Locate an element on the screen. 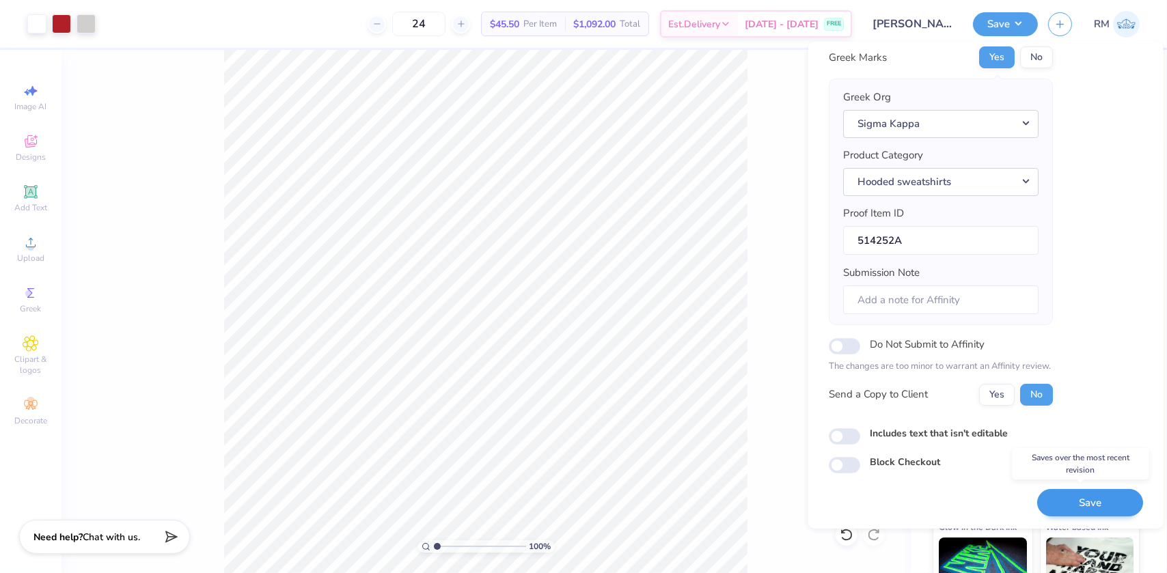 The image size is (1167, 573). span: $1,092.00 is located at coordinates (594, 24).